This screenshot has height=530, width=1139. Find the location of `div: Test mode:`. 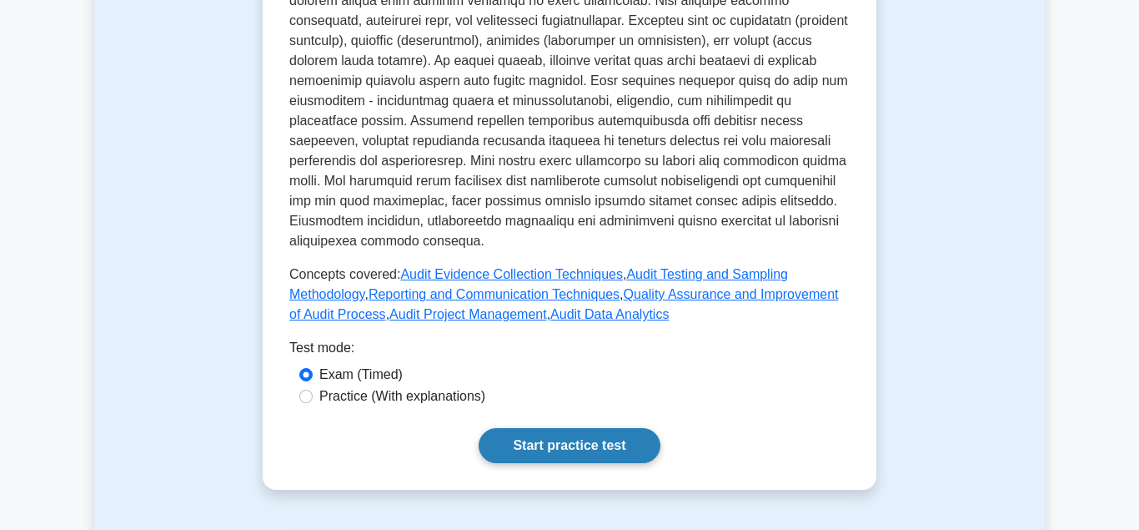

div: Test mode: is located at coordinates (570, 351).